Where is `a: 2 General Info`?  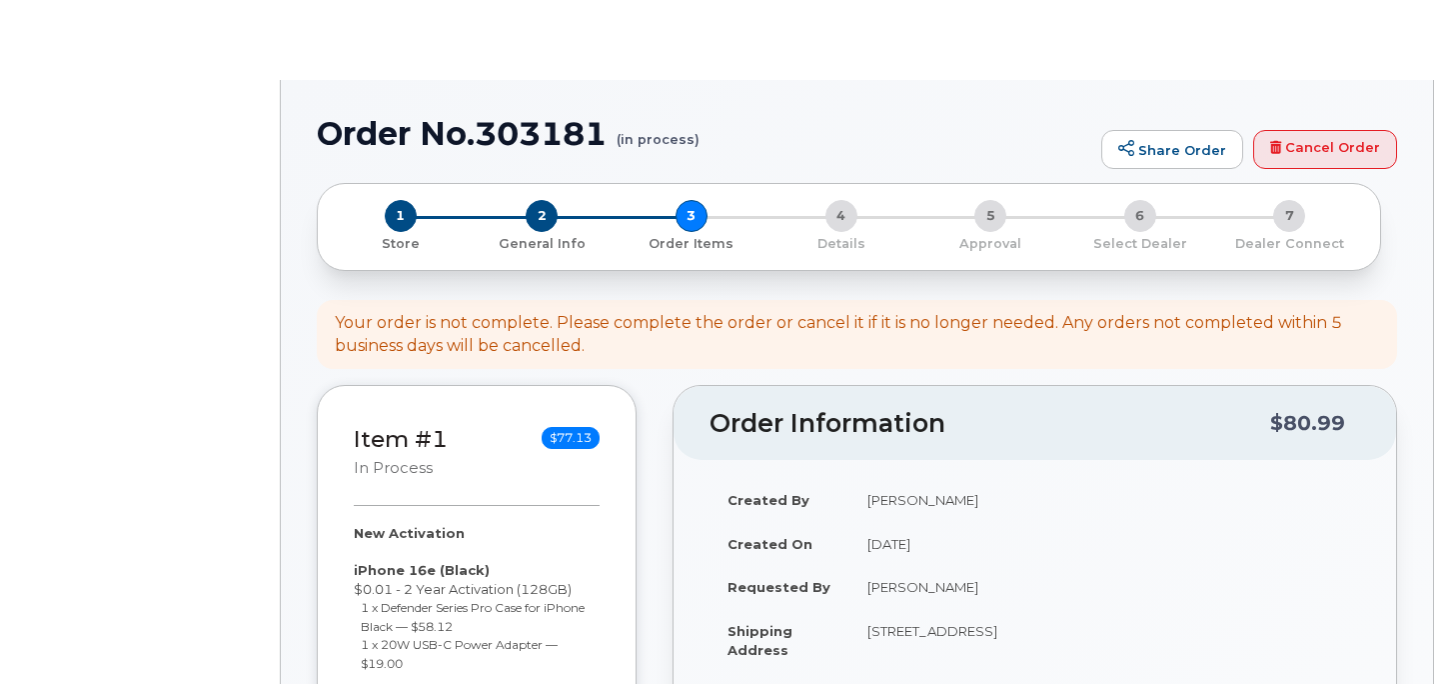
a: 2 General Info is located at coordinates (543, 242).